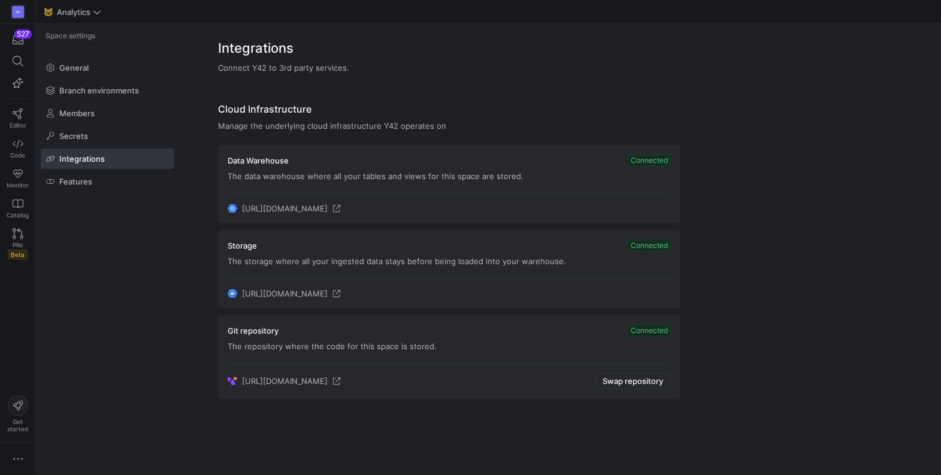 The image size is (941, 475). Describe the element at coordinates (17, 149) in the screenshot. I see `a: Code` at that location.